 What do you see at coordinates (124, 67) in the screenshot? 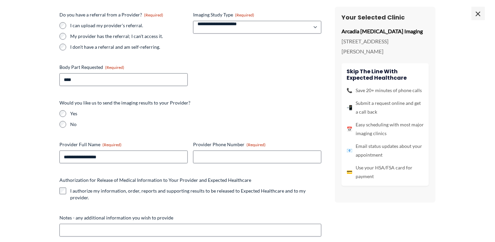
I see `label: Body Part Requested` at bounding box center [124, 67].